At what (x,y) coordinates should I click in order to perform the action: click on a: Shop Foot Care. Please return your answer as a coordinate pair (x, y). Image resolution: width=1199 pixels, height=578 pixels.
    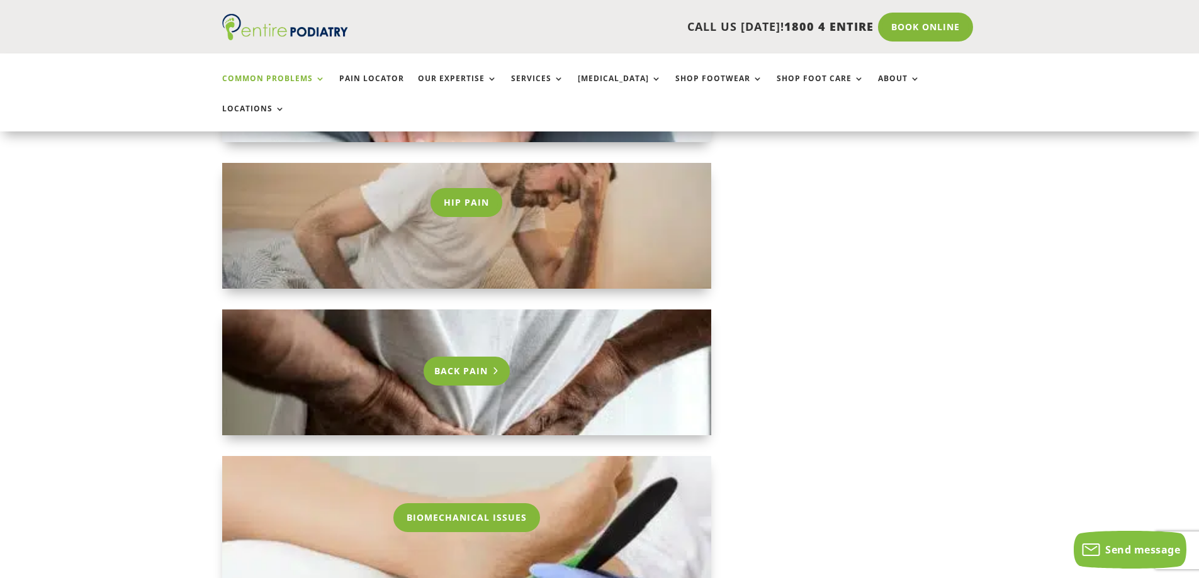
    Looking at the image, I should click on (820, 87).